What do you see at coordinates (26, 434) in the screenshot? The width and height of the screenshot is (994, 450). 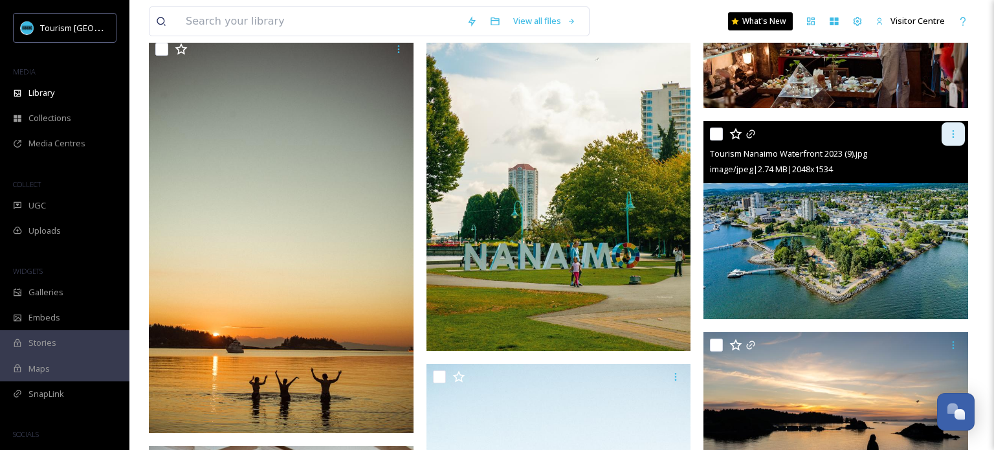 I see `span: SOCIALS` at bounding box center [26, 434].